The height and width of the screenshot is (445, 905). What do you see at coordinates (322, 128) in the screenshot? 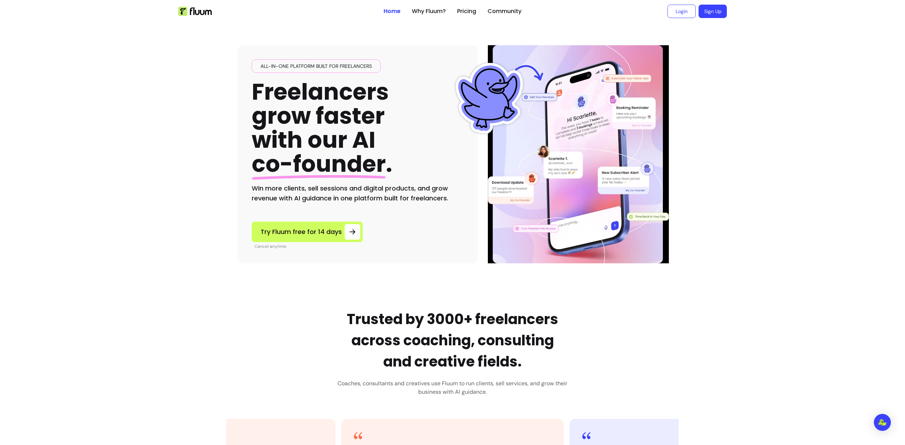
I see `h1: Freelancers grow faster with our AI .` at bounding box center [322, 128].